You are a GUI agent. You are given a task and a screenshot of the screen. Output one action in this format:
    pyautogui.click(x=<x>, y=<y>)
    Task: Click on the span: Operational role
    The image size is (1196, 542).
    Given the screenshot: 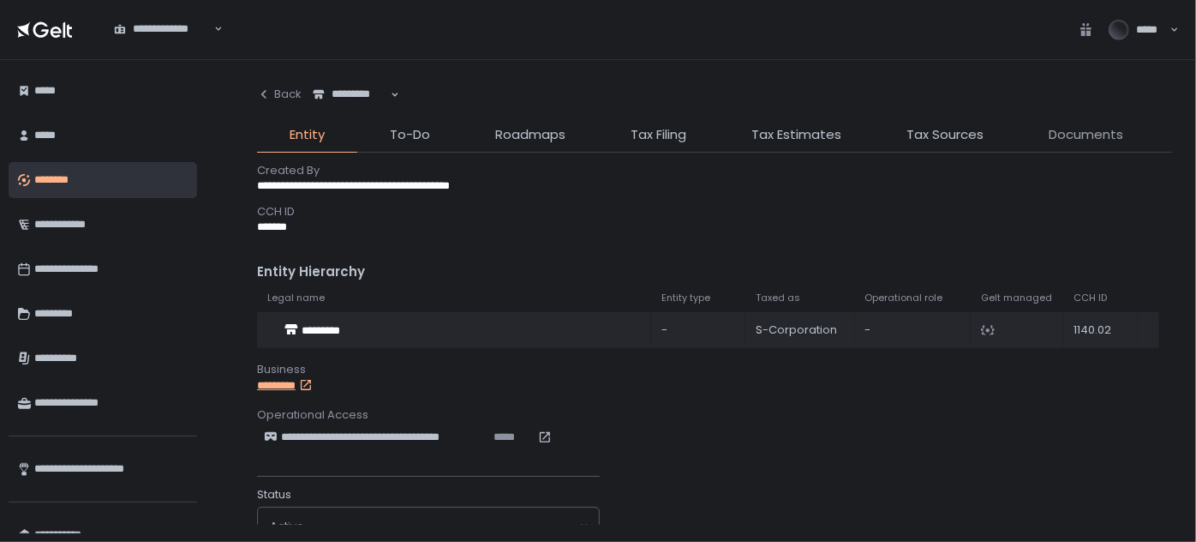 What is the action you would take?
    pyautogui.click(x=903, y=297)
    